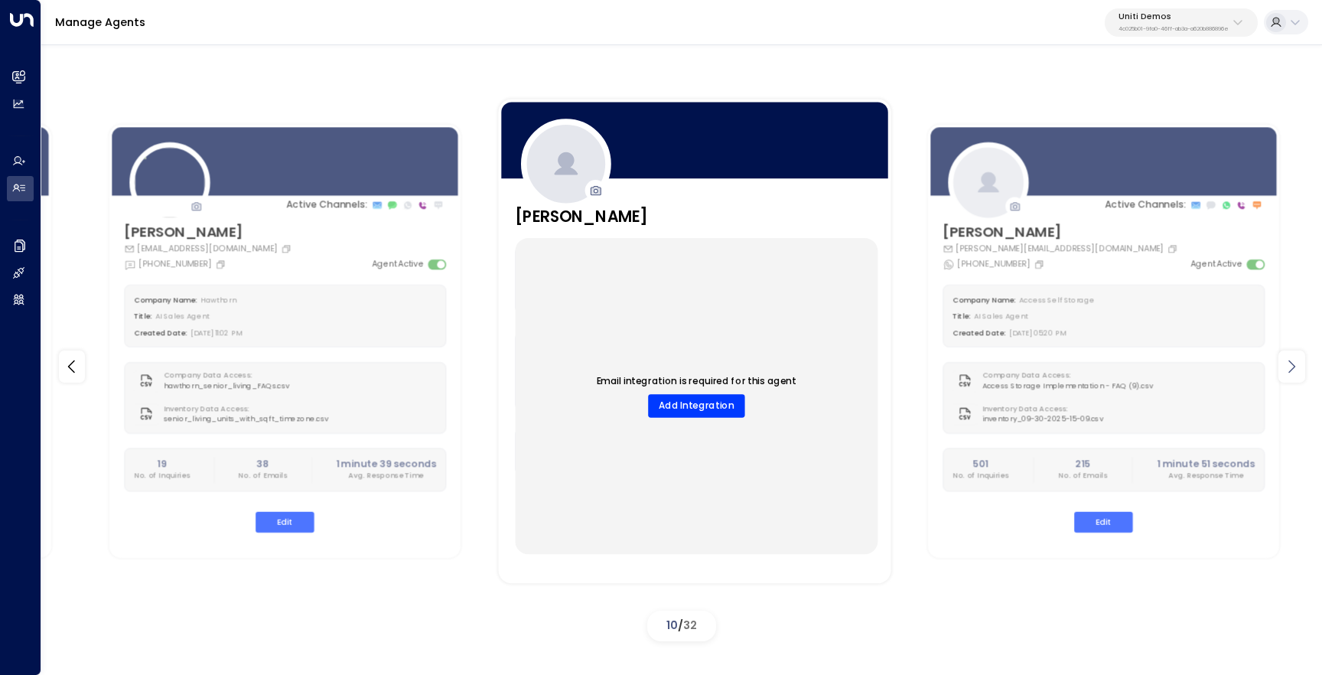 The image size is (1322, 675). What do you see at coordinates (1206, 464) in the screenshot?
I see `h2: 1 minute 51 seconds` at bounding box center [1206, 464].